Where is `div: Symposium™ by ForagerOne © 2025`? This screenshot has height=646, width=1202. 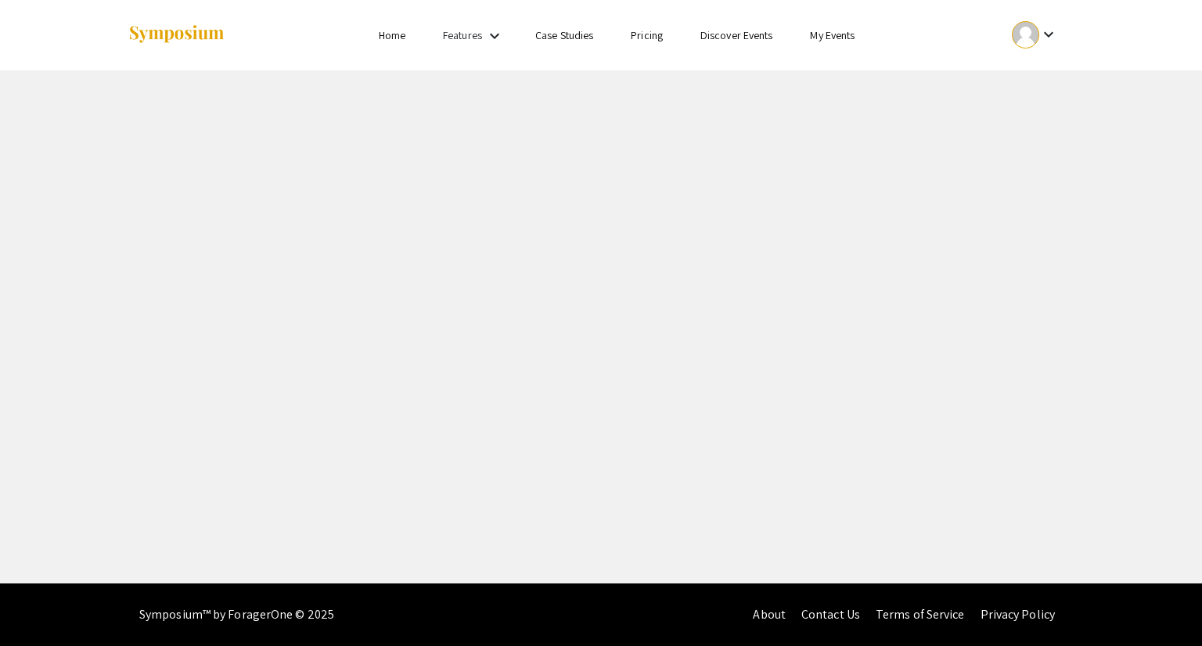
div: Symposium™ by ForagerOne © 2025 is located at coordinates (236, 615).